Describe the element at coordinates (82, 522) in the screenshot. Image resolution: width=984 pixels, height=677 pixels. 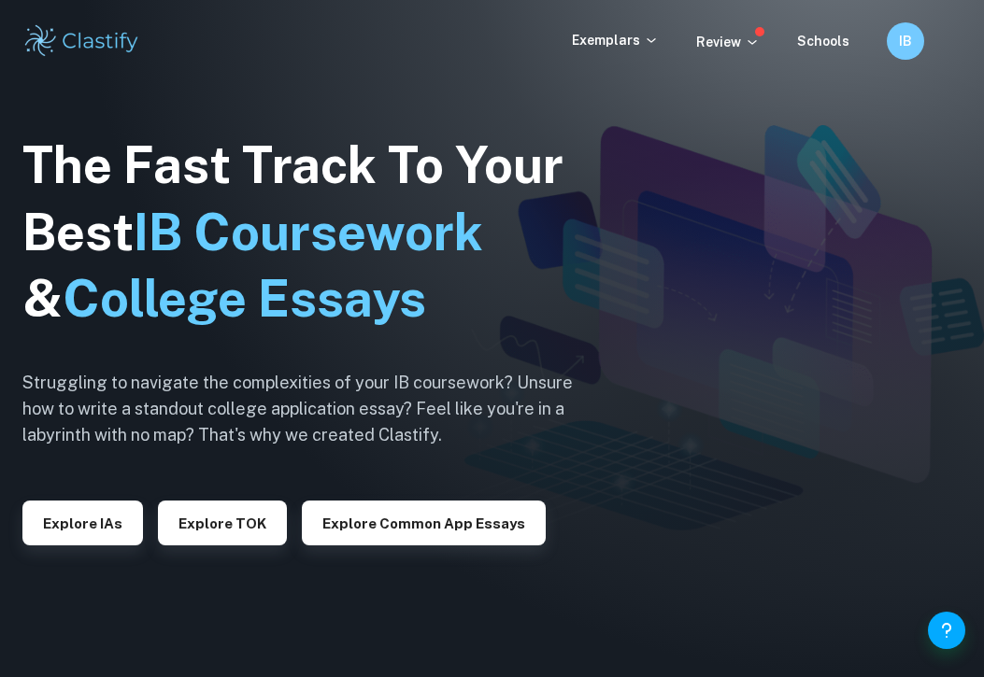
I see `a: Explore IAs` at that location.